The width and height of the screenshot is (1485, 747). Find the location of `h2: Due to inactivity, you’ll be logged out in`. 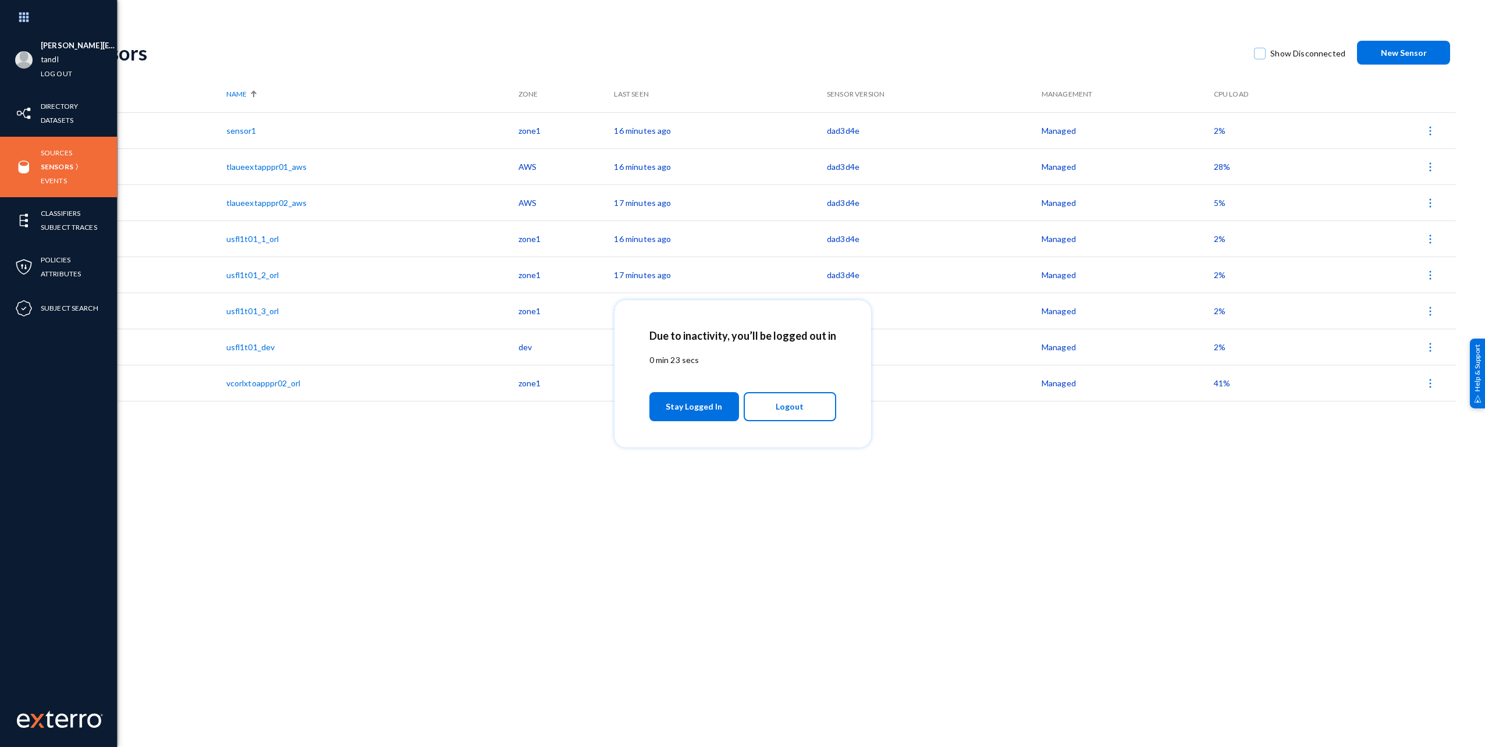

h2: Due to inactivity, you’ll be logged out in is located at coordinates (743, 336).